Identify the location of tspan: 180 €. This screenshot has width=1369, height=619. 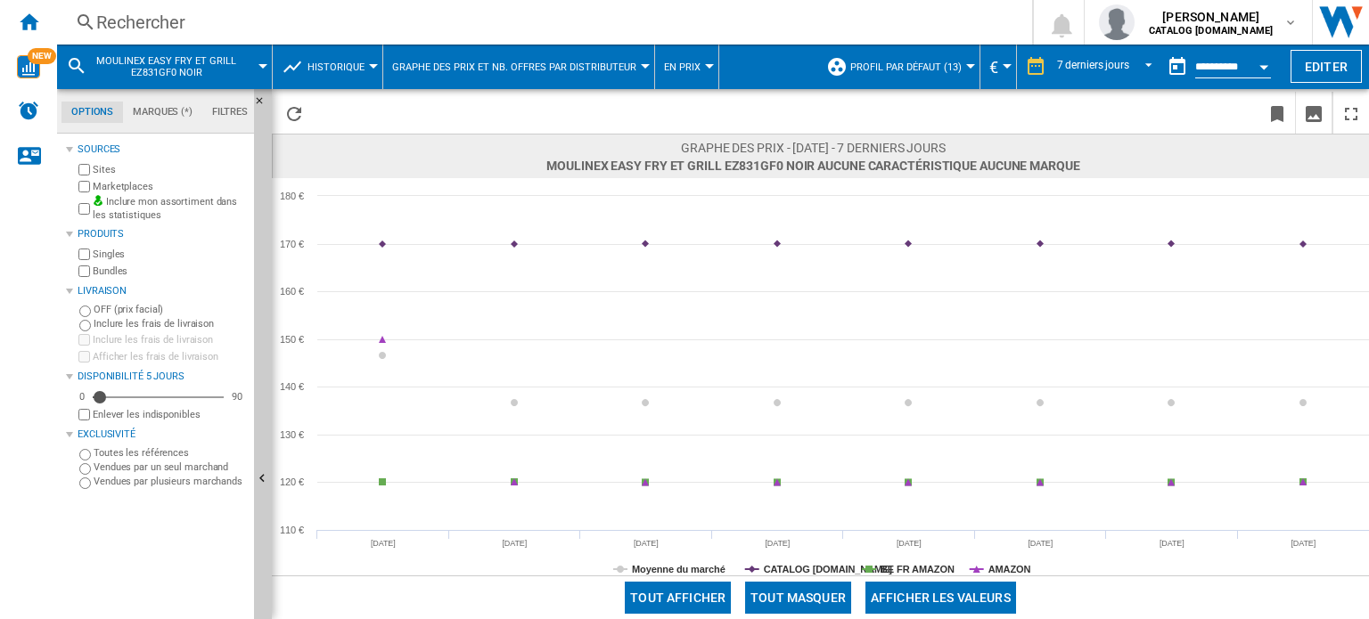
(291, 196).